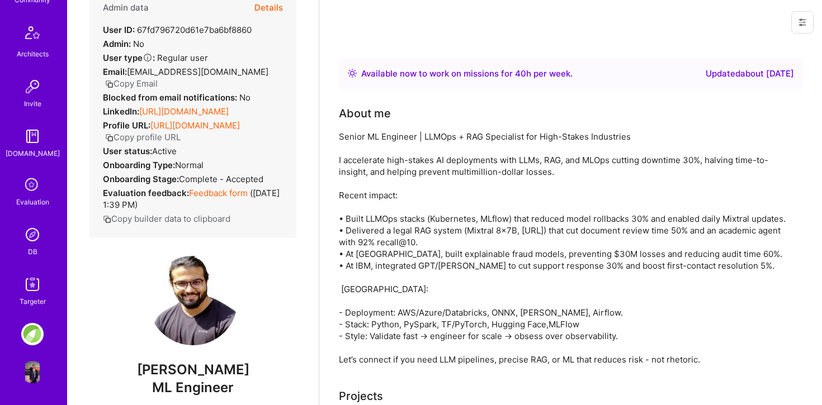 The width and height of the screenshot is (822, 405). I want to click on span: ML Engineer, so click(193, 387).